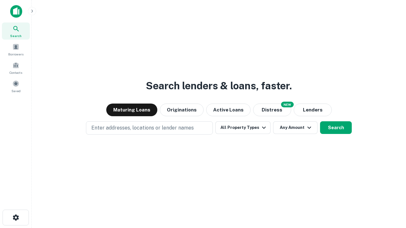 The height and width of the screenshot is (228, 406). Describe the element at coordinates (132, 110) in the screenshot. I see `button: Maturing Loans` at that location.